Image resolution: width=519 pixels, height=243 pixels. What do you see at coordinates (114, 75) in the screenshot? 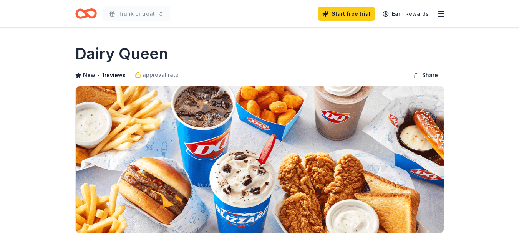
I see `button: 1reviews` at bounding box center [114, 75].